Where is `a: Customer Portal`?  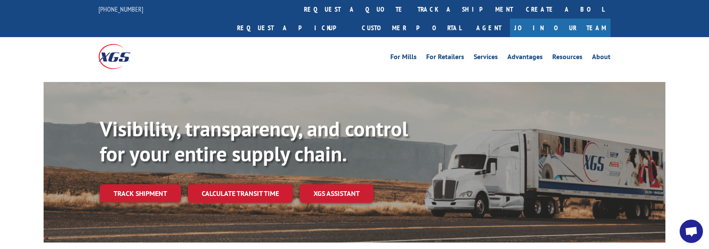
a: Customer Portal is located at coordinates (411, 28).